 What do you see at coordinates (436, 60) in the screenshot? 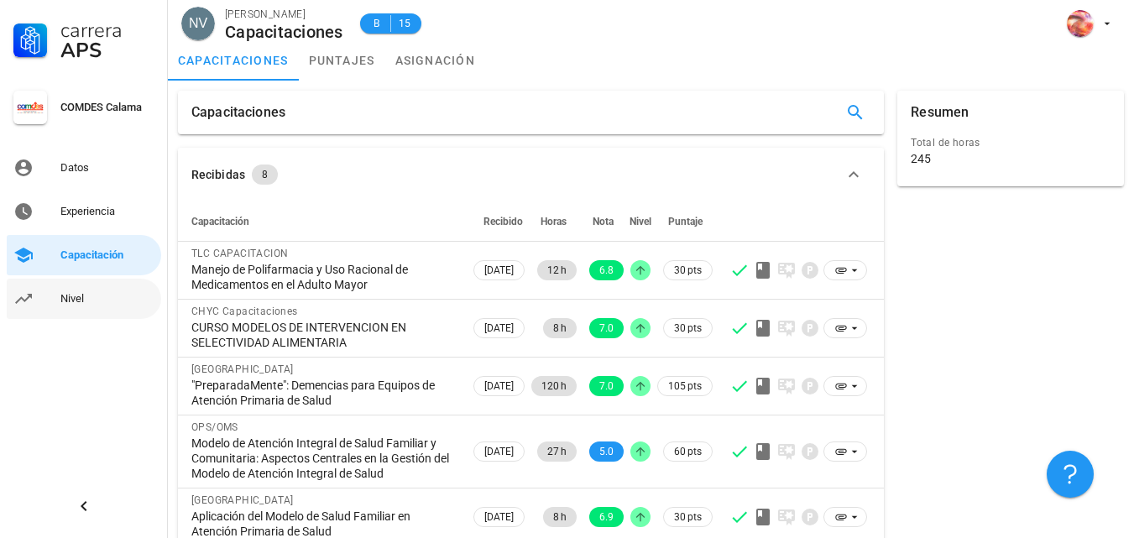
I see `a: asignación` at bounding box center [436, 60].